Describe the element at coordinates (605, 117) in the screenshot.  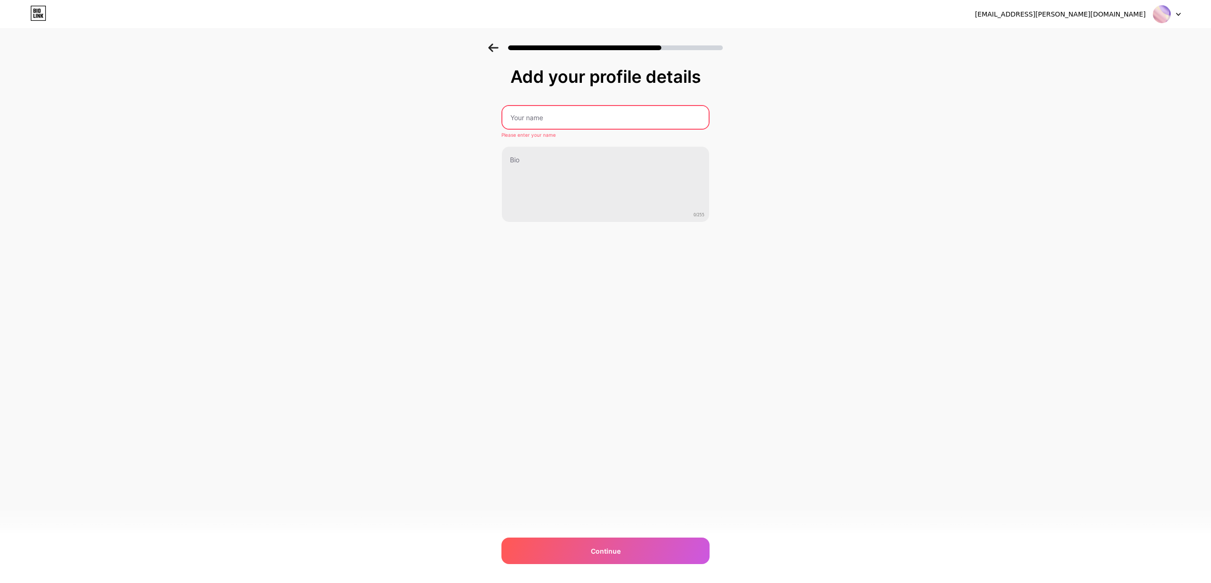
I see `input: Your name` at that location.